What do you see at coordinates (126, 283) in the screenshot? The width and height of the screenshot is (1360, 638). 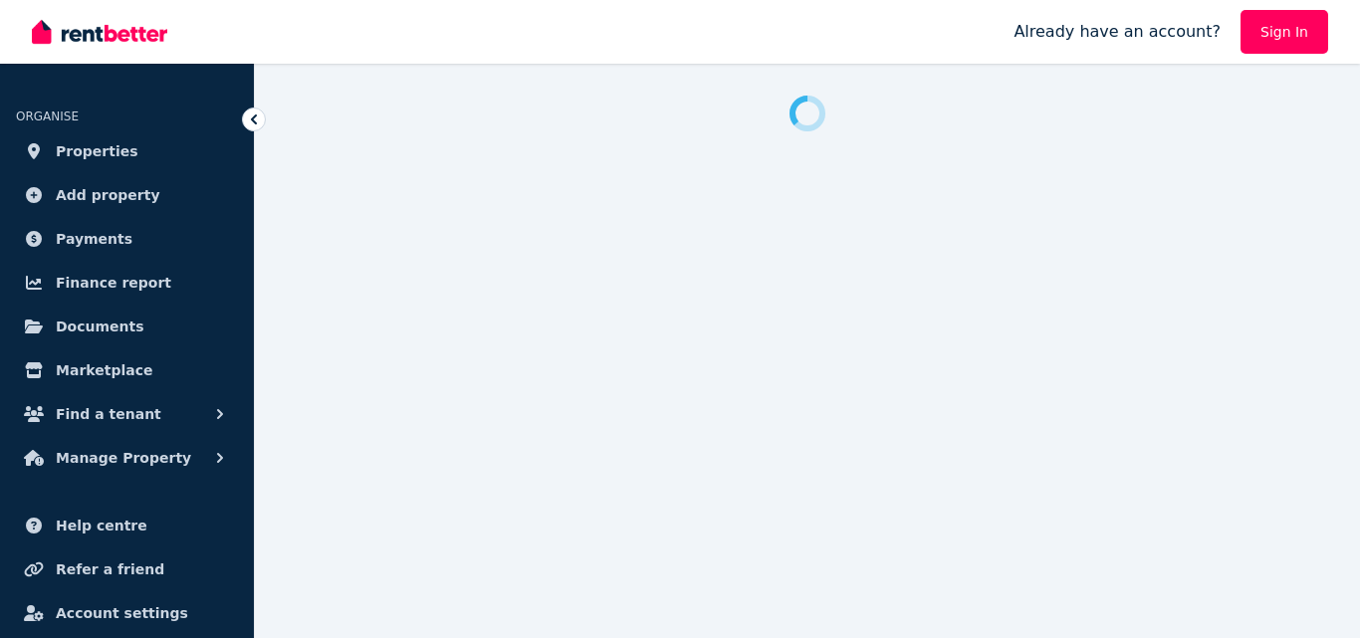 I see `a: Finance report` at bounding box center [126, 283].